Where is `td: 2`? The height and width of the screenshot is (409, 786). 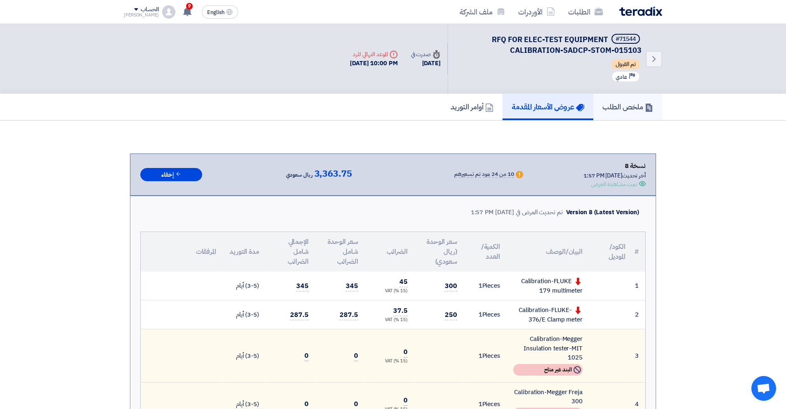 td: 2 is located at coordinates (639, 315).